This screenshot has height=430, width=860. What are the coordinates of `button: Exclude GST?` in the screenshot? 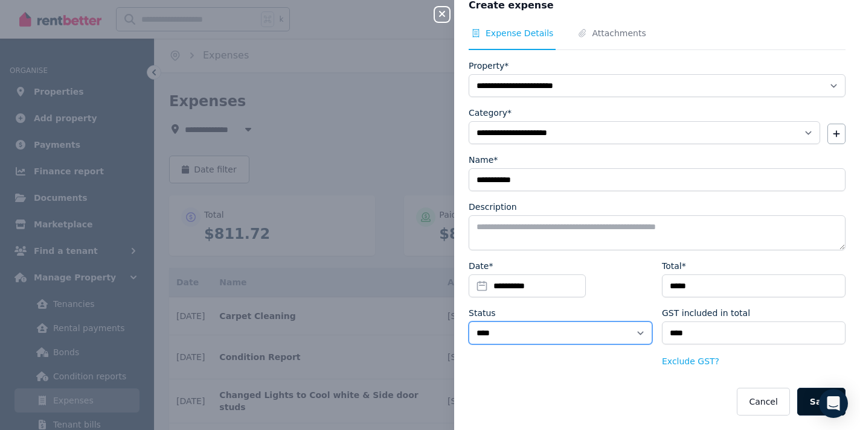 It's located at (690, 362).